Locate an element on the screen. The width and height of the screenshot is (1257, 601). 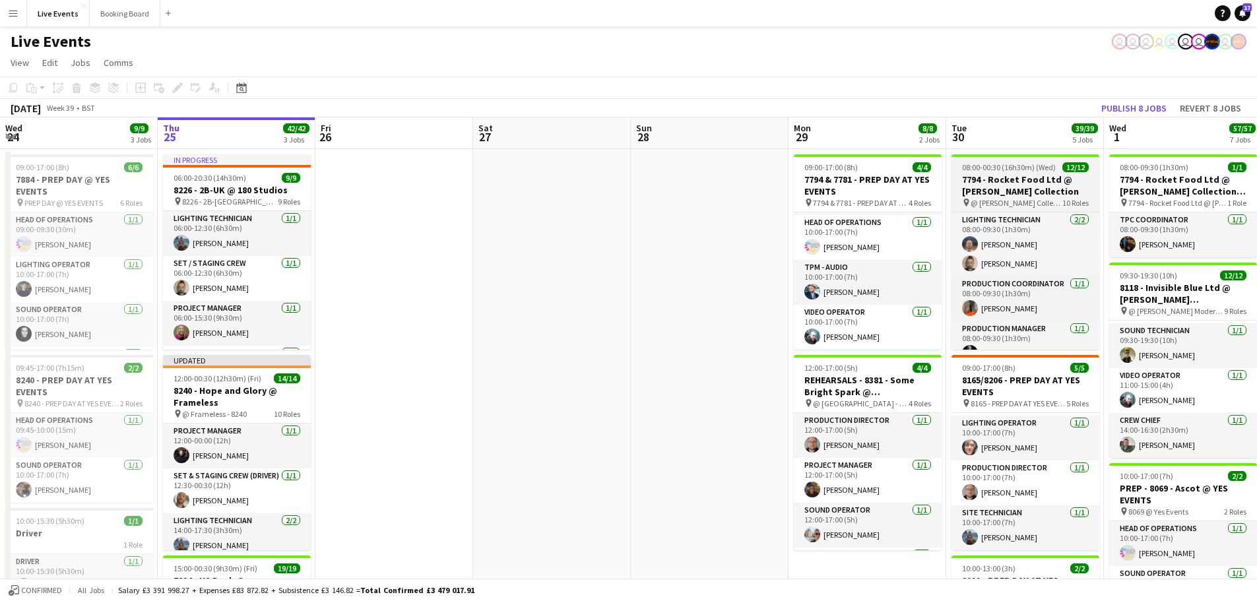
span: 6 Roles is located at coordinates (131, 203).